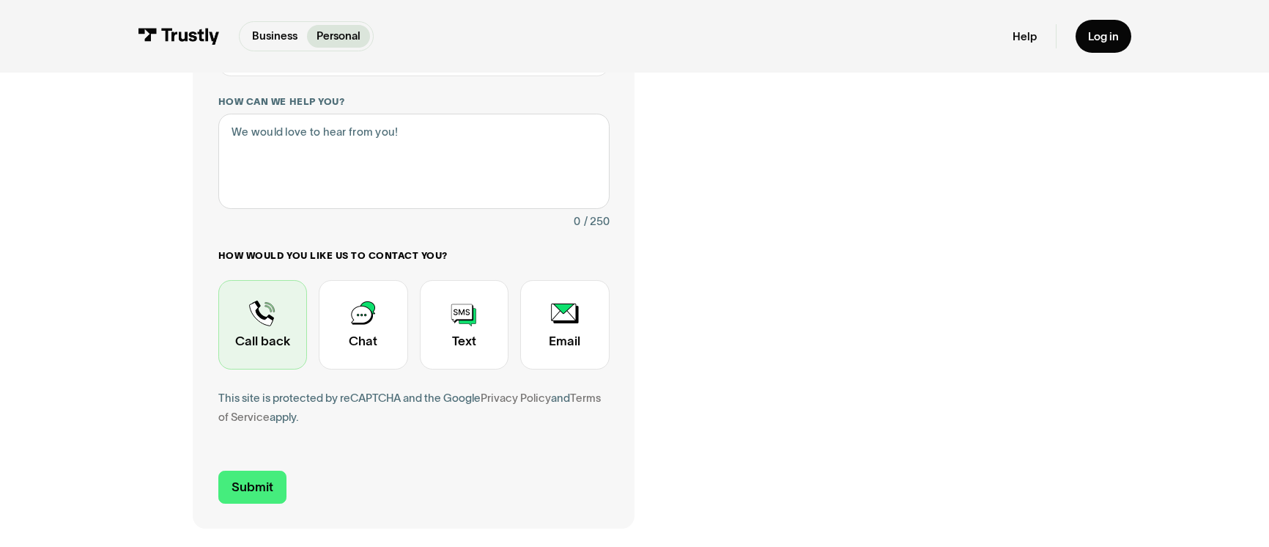 The height and width of the screenshot is (547, 1269). Describe the element at coordinates (275, 36) in the screenshot. I see `p: Business` at that location.